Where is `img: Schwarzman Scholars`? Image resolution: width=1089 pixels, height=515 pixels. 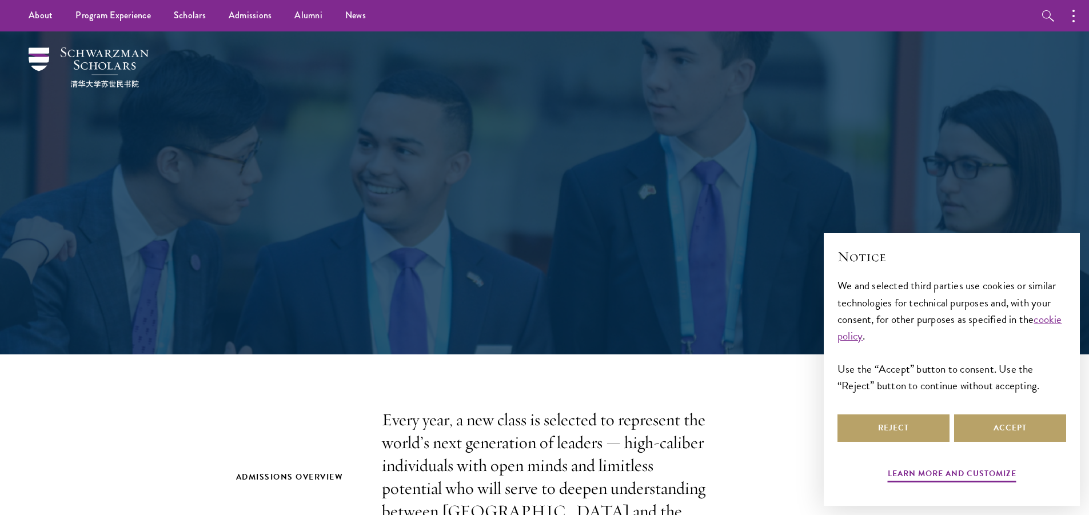
img: Schwarzman Scholars is located at coordinates (89, 67).